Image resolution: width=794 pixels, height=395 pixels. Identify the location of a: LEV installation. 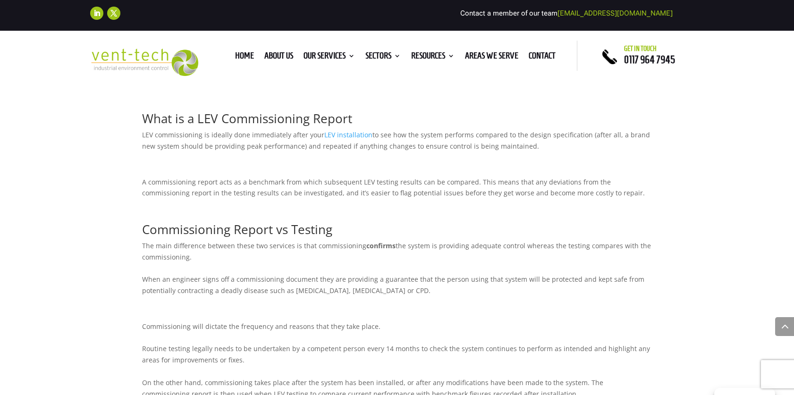
(348, 135).